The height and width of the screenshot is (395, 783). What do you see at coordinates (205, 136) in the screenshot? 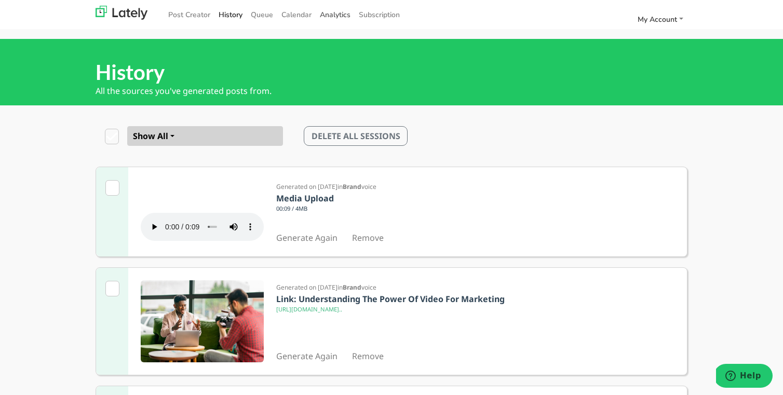
I see `button: Show All` at bounding box center [205, 136].